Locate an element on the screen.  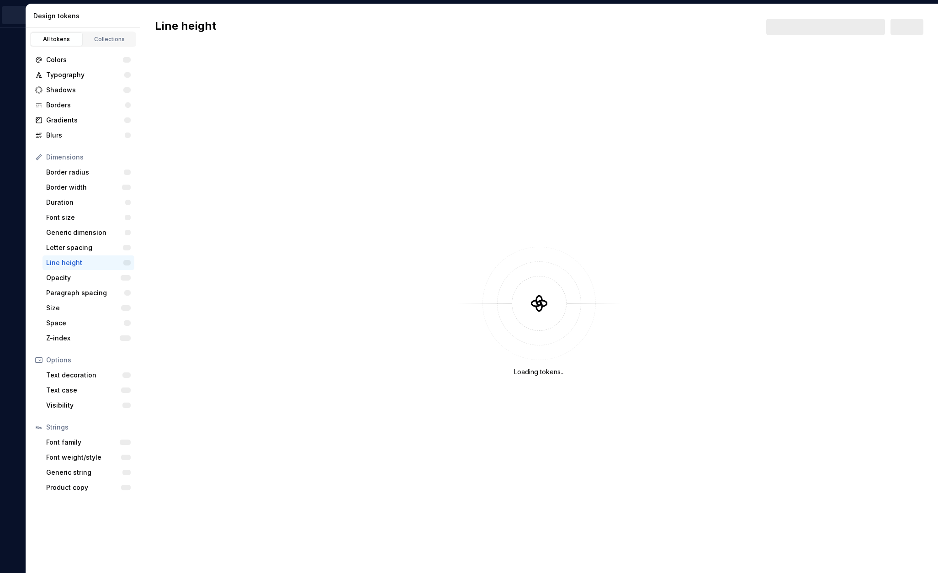
div: Dimensions is located at coordinates (88, 157).